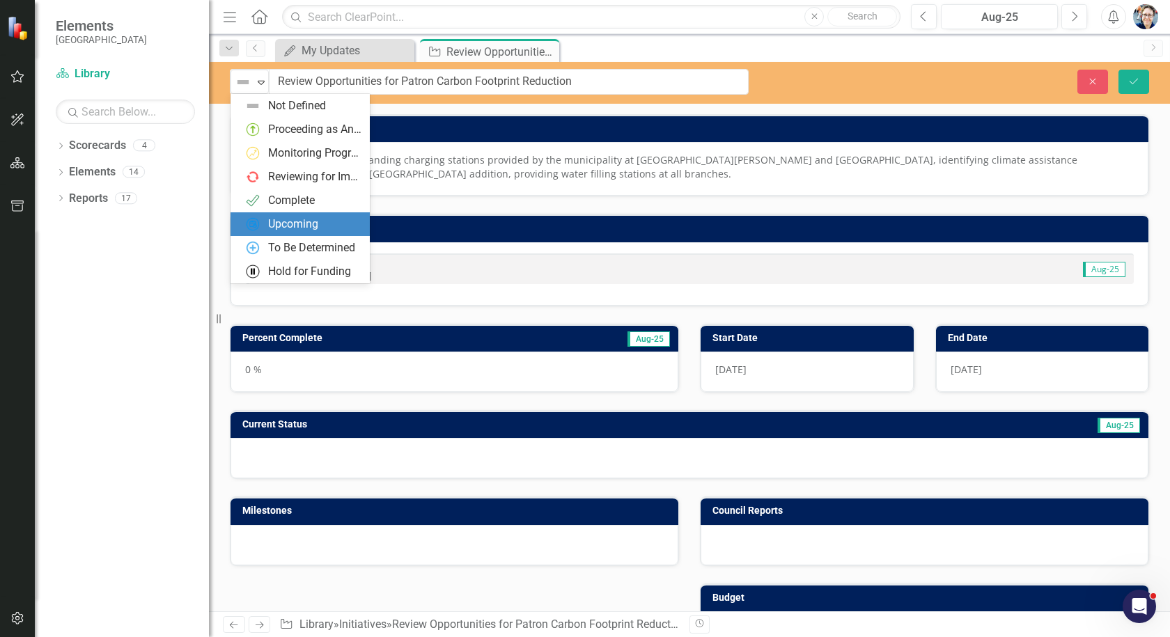  Describe the element at coordinates (253, 177) in the screenshot. I see `img: Reviewing for Improvement` at that location.